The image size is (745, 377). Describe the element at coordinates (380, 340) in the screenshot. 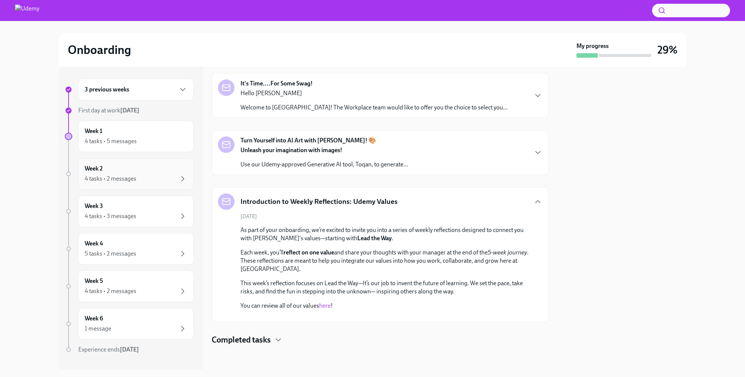

I see `div: Completed tasks` at that location.